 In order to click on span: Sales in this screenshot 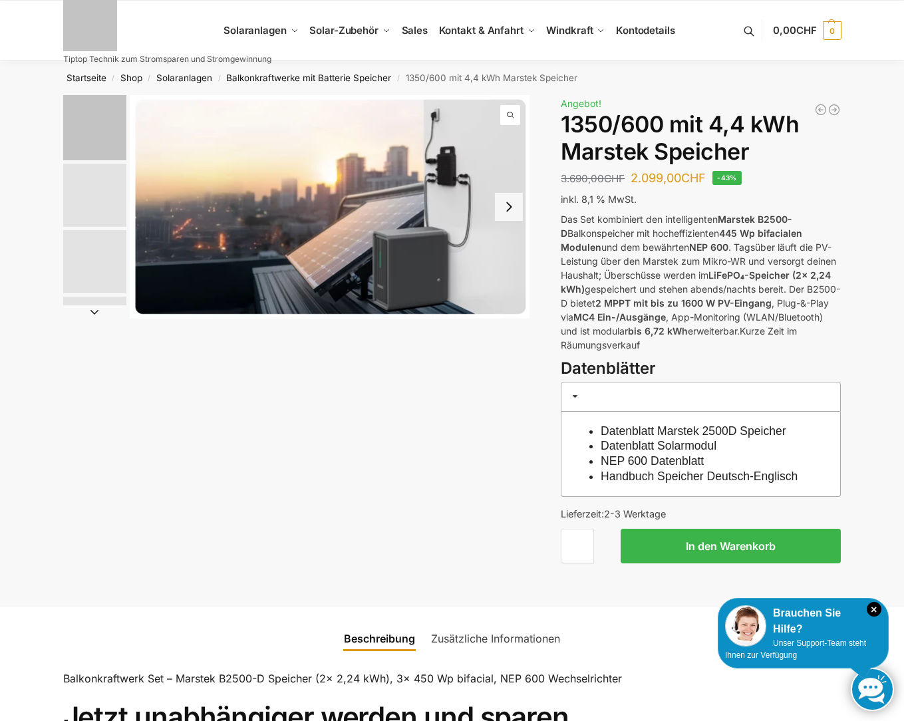, I will do `click(415, 30)`.